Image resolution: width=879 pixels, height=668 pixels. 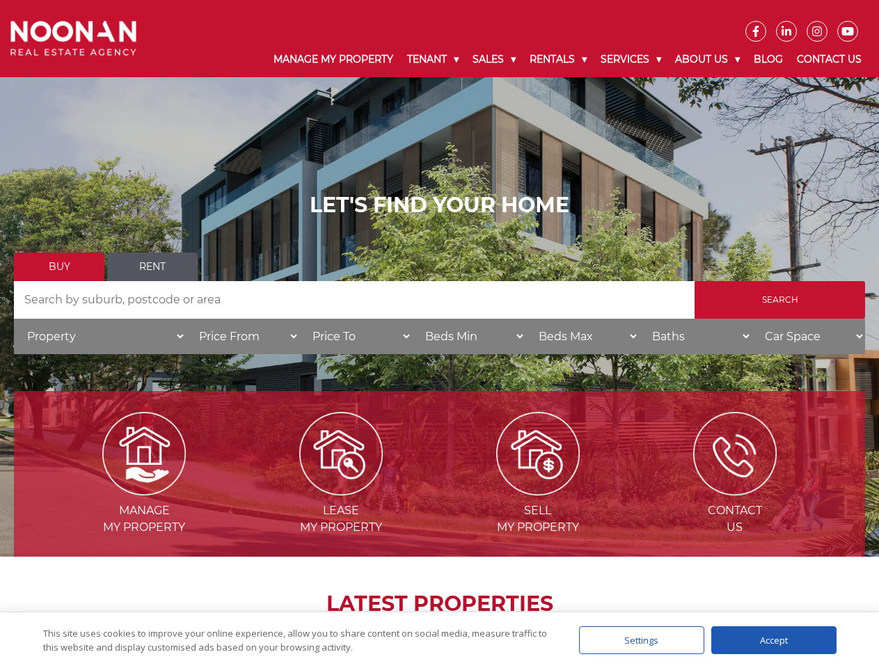 I want to click on a: Sales, so click(x=494, y=59).